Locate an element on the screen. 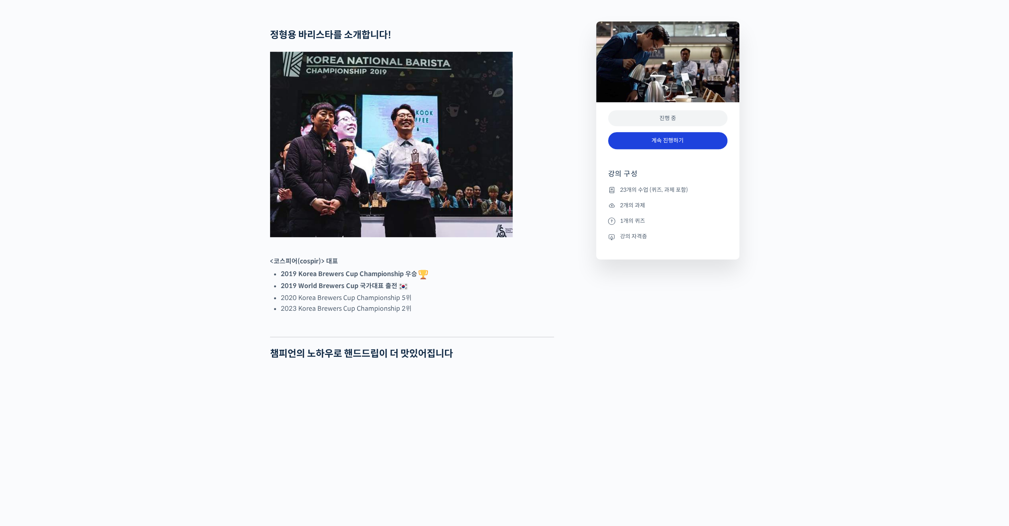 This screenshot has width=1009, height=526. span: 대화 is located at coordinates (78, 268).